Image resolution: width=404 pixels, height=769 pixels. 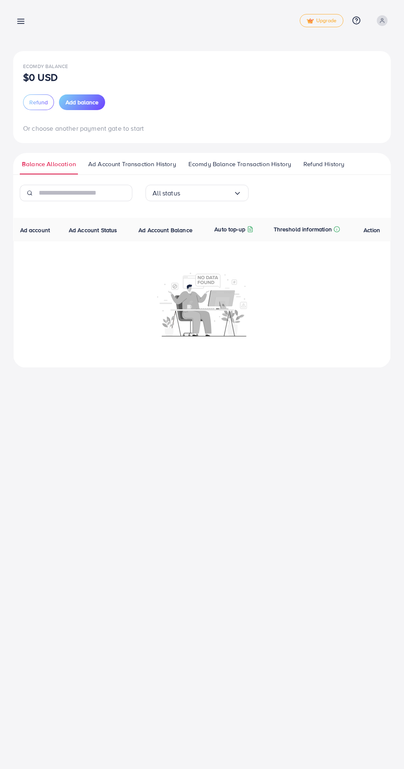 What do you see at coordinates (230, 229) in the screenshot?
I see `p: Auto top-up` at bounding box center [230, 229].